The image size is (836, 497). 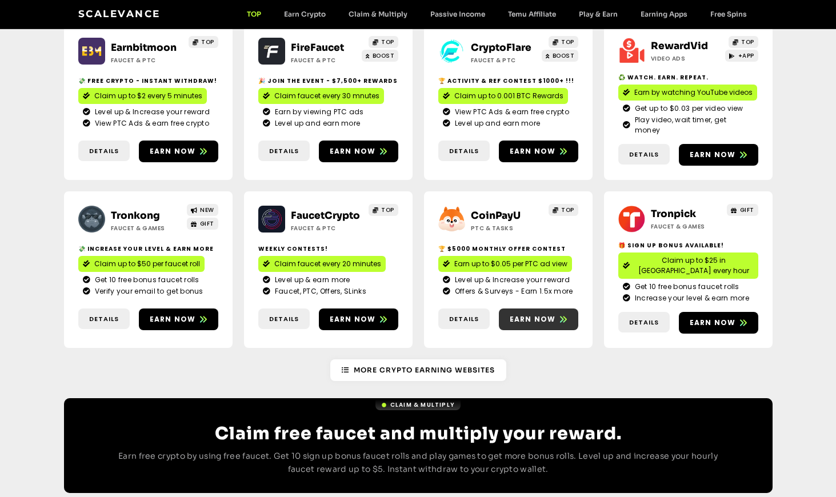 What do you see at coordinates (688, 109) in the screenshot?
I see `span: Get up to $0.03 per video view` at bounding box center [688, 109].